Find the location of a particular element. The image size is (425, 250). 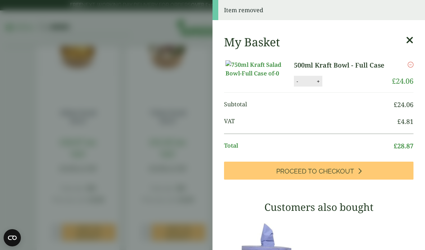

a: Remove this item is located at coordinates (410, 65).